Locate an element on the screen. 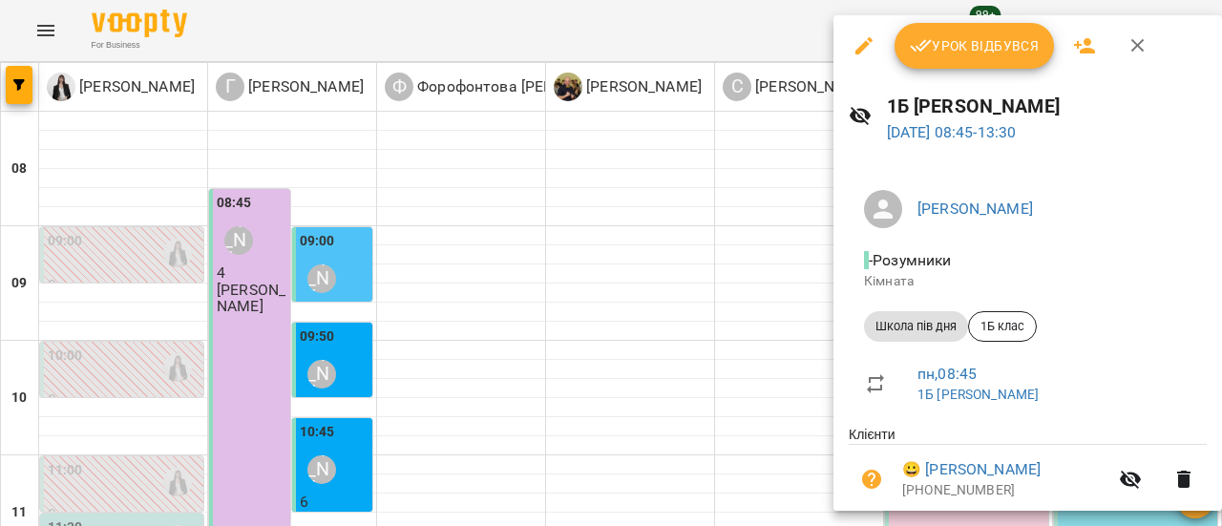 The image size is (1222, 526). span: - Розумники is located at coordinates (910, 260).